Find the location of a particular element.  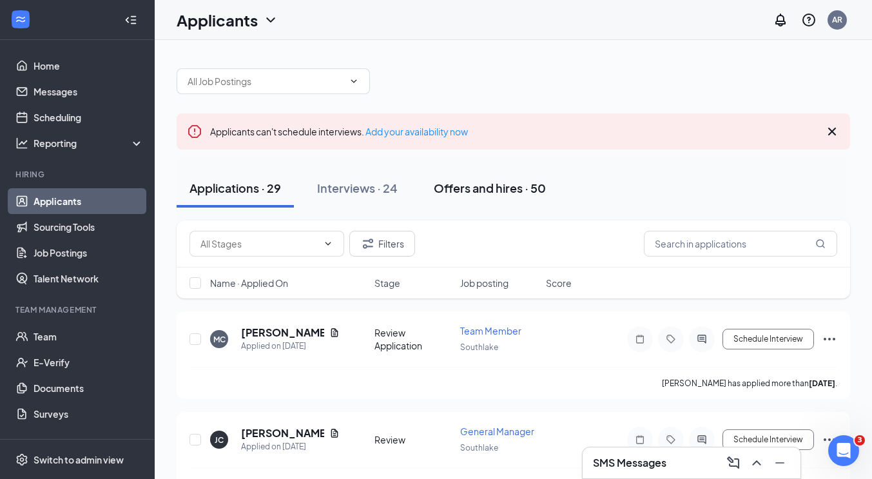

a: Talent Network is located at coordinates (88, 278).